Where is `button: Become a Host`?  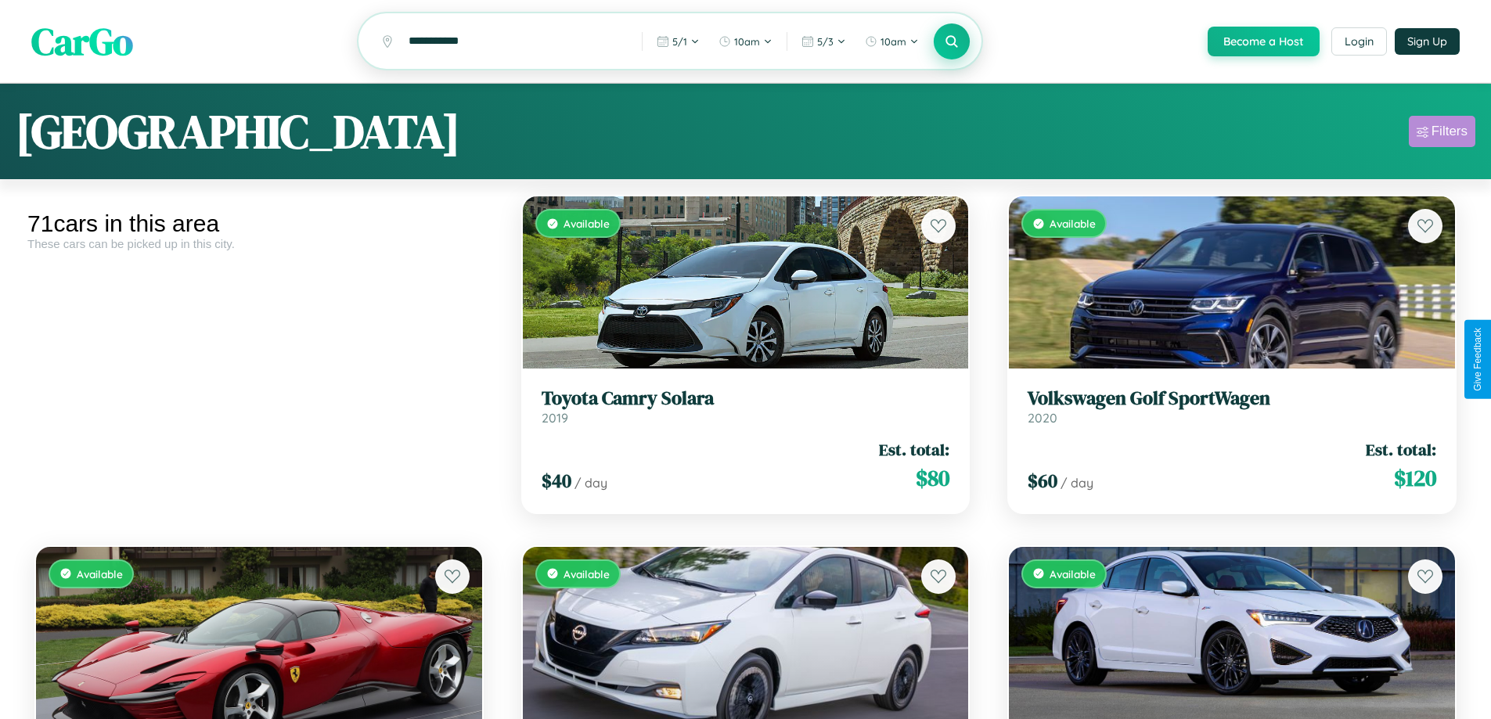
button: Become a Host is located at coordinates (1263, 41).